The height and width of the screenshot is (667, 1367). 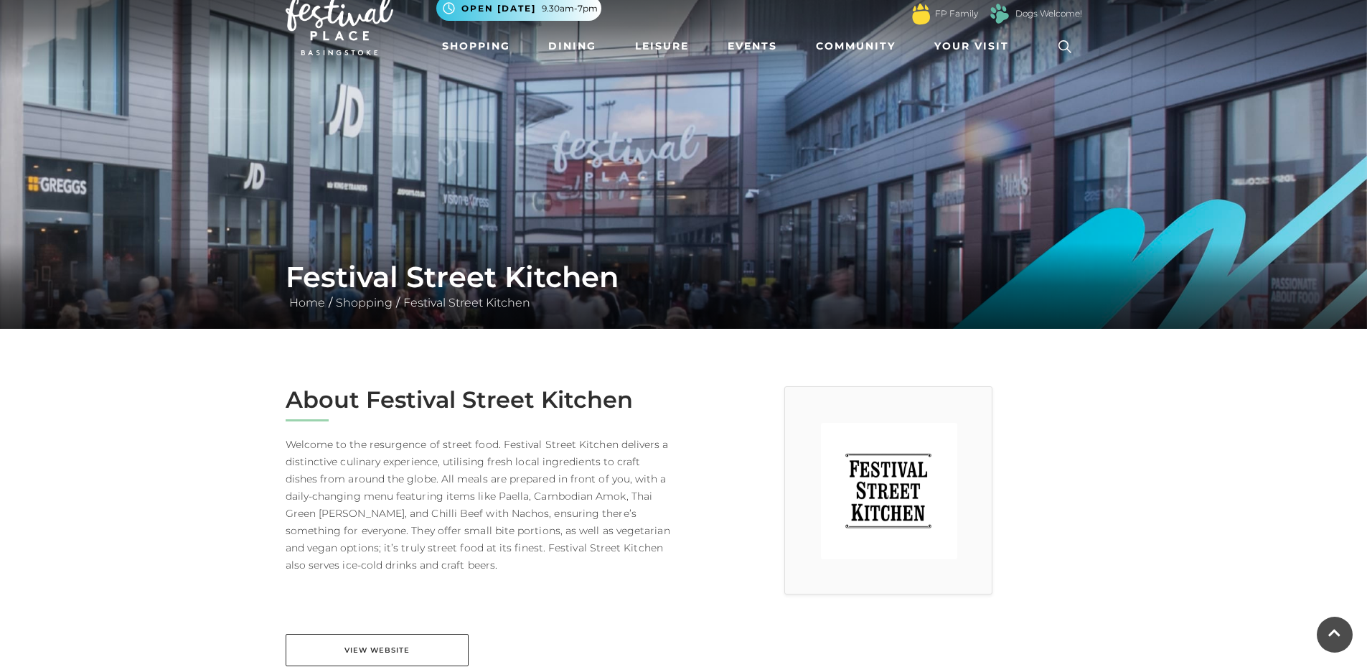 What do you see at coordinates (684, 277) in the screenshot?
I see `h1: Festival Street Kitchen` at bounding box center [684, 277].